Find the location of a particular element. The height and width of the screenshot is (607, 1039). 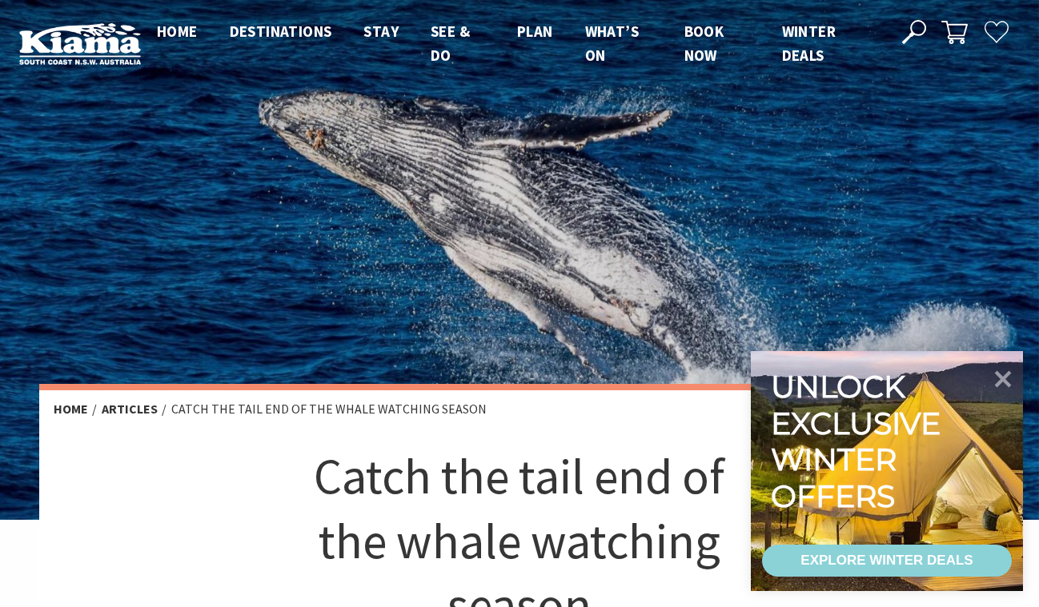

span: Winter Deals is located at coordinates (808, 43).